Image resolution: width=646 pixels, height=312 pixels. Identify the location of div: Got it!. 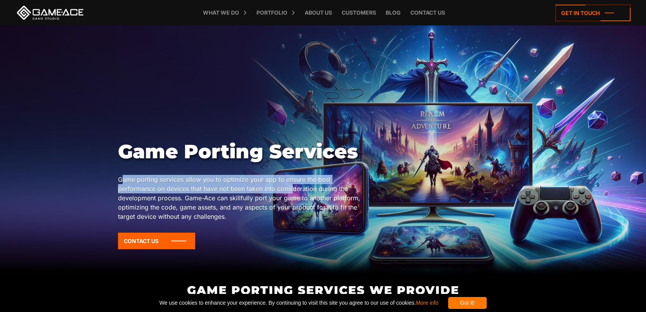
(467, 303).